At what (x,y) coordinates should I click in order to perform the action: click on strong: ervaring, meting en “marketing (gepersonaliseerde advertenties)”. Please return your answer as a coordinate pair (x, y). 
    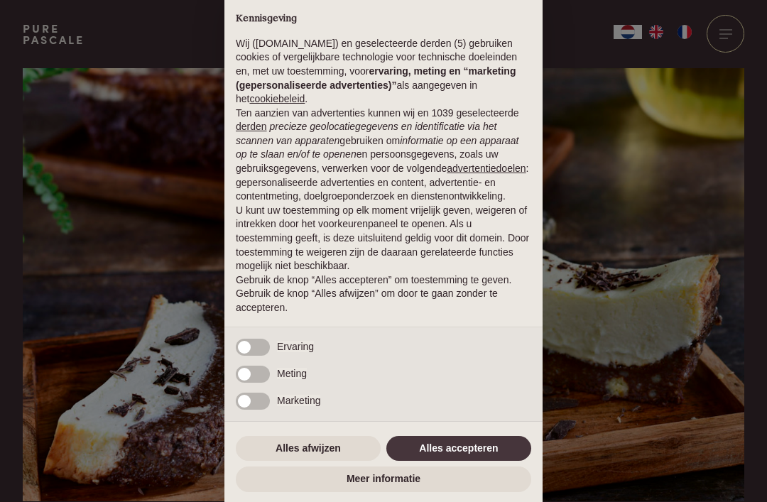
    Looking at the image, I should click on (376, 78).